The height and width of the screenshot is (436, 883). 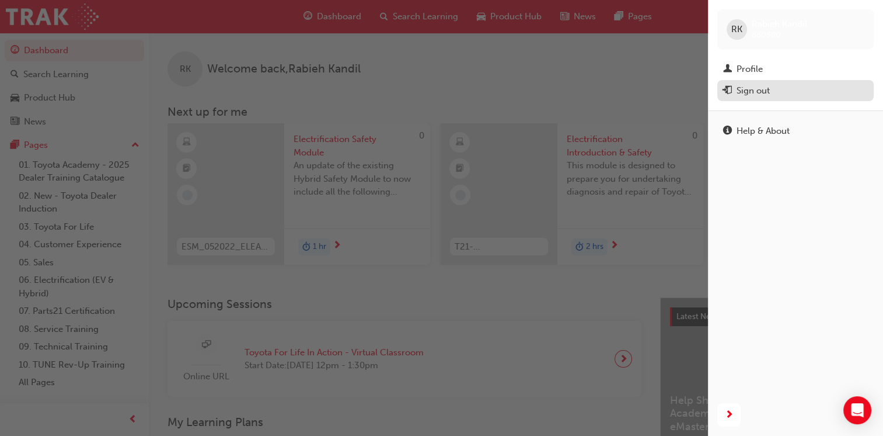 I want to click on span: man-icon, so click(x=728, y=69).